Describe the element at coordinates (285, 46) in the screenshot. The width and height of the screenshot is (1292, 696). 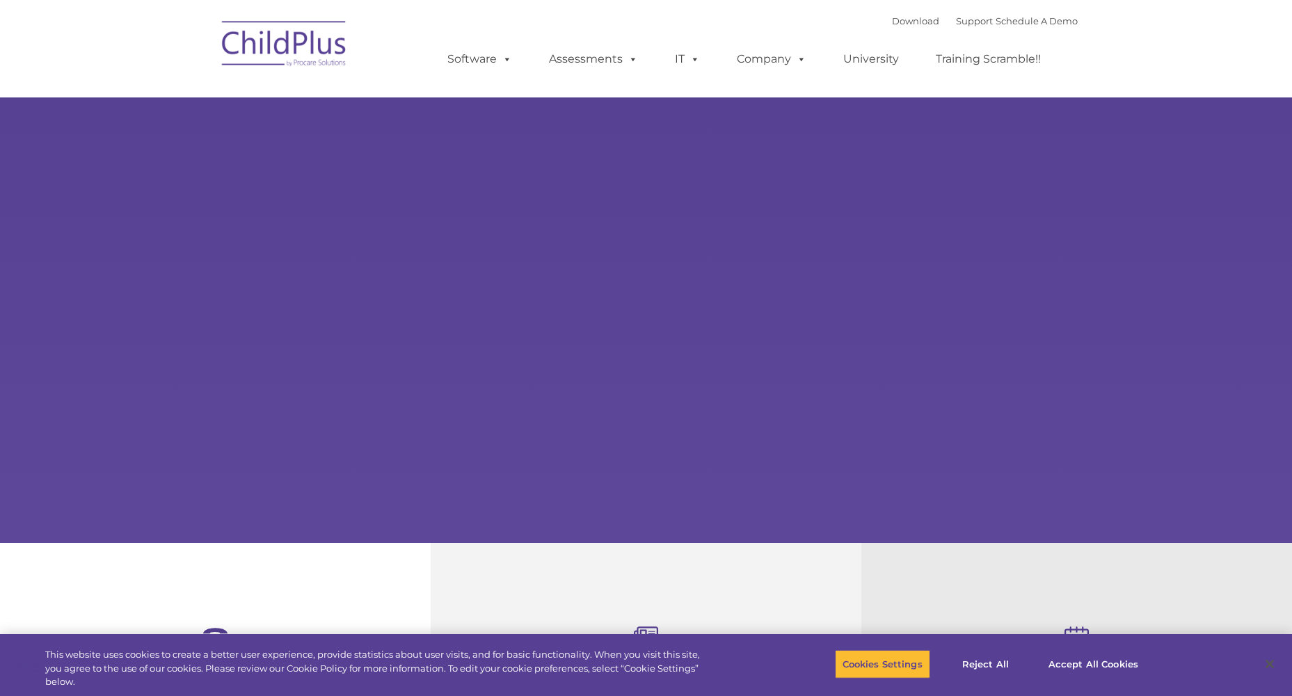
I see `img: ChildPlus by Procare Solutions` at that location.